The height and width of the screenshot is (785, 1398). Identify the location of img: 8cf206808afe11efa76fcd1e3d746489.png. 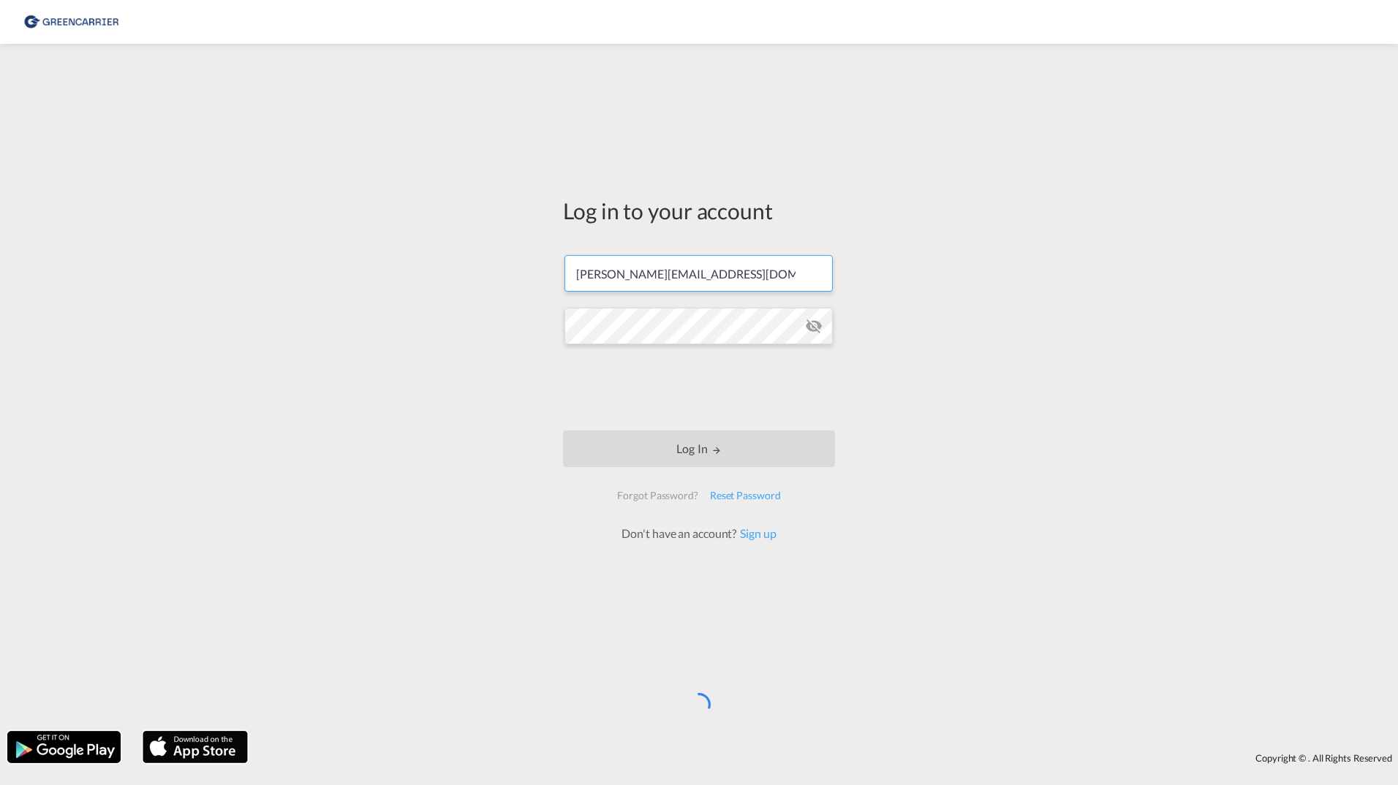
(71, 22).